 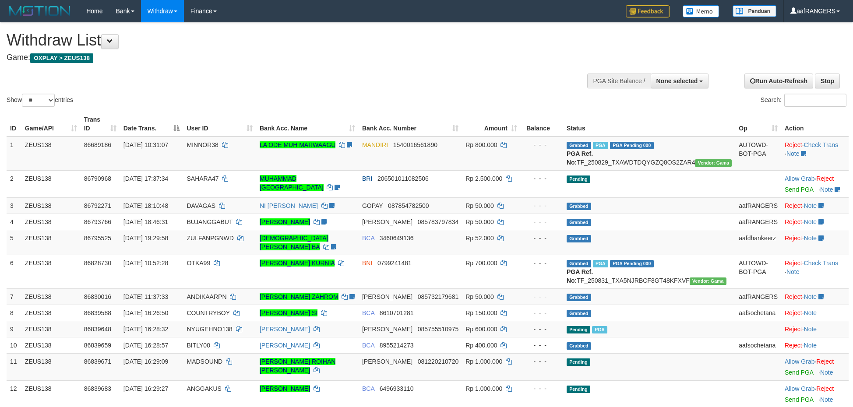 I want to click on h4: Game:, so click(x=283, y=58).